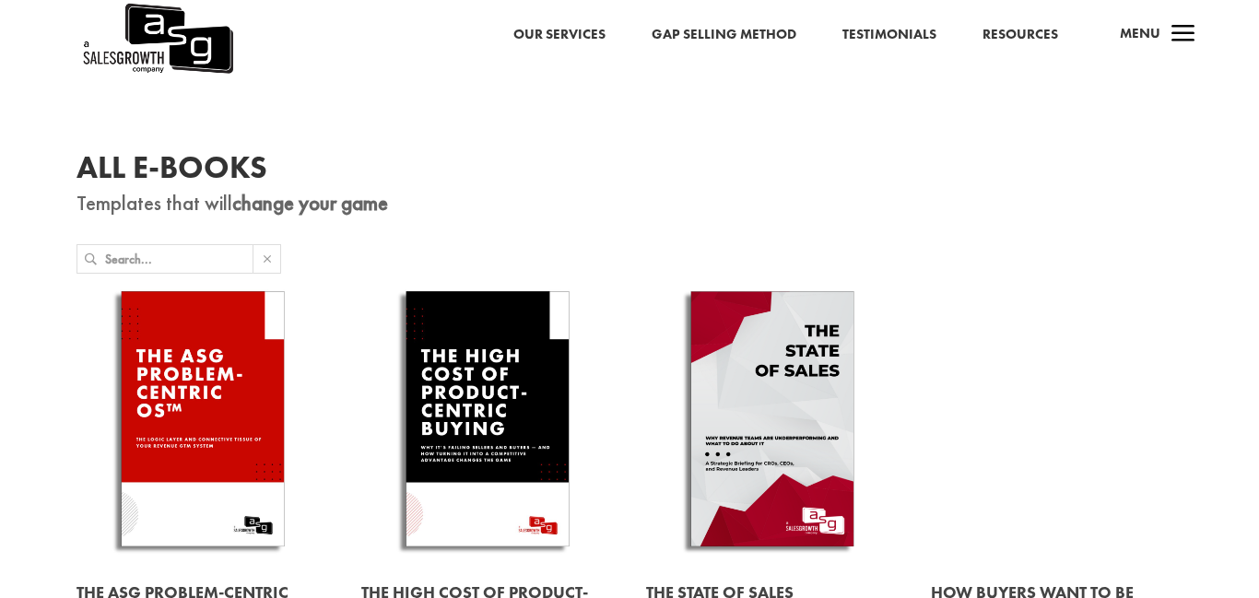  Describe the element at coordinates (724, 35) in the screenshot. I see `a: Gap Selling Method` at that location.